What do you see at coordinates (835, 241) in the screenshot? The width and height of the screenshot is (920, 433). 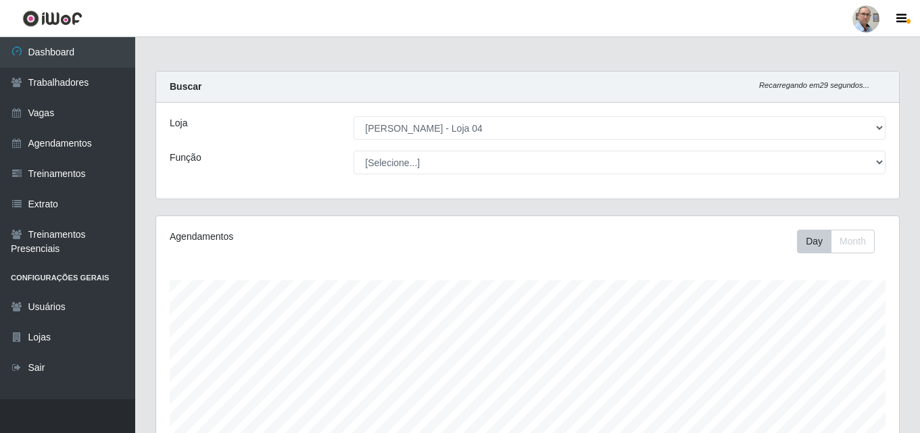 I see `div: First group` at bounding box center [835, 241].